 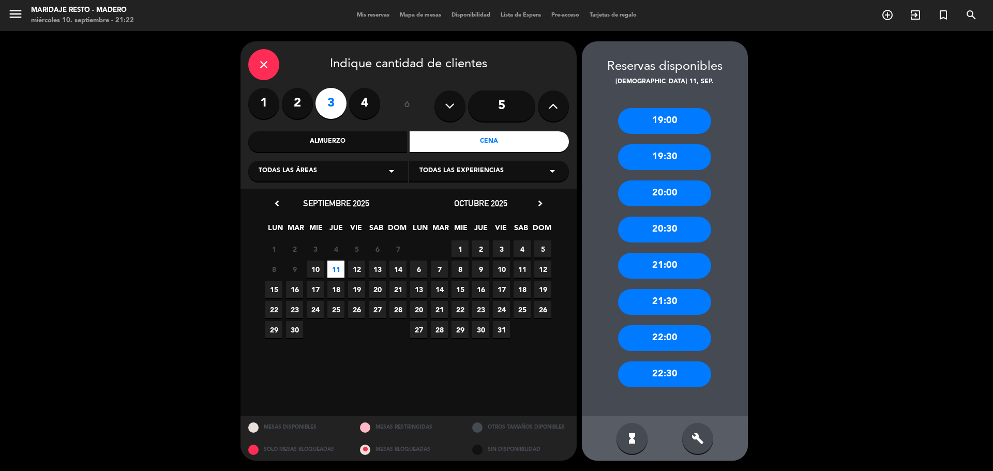 I want to click on span: 29, so click(x=460, y=330).